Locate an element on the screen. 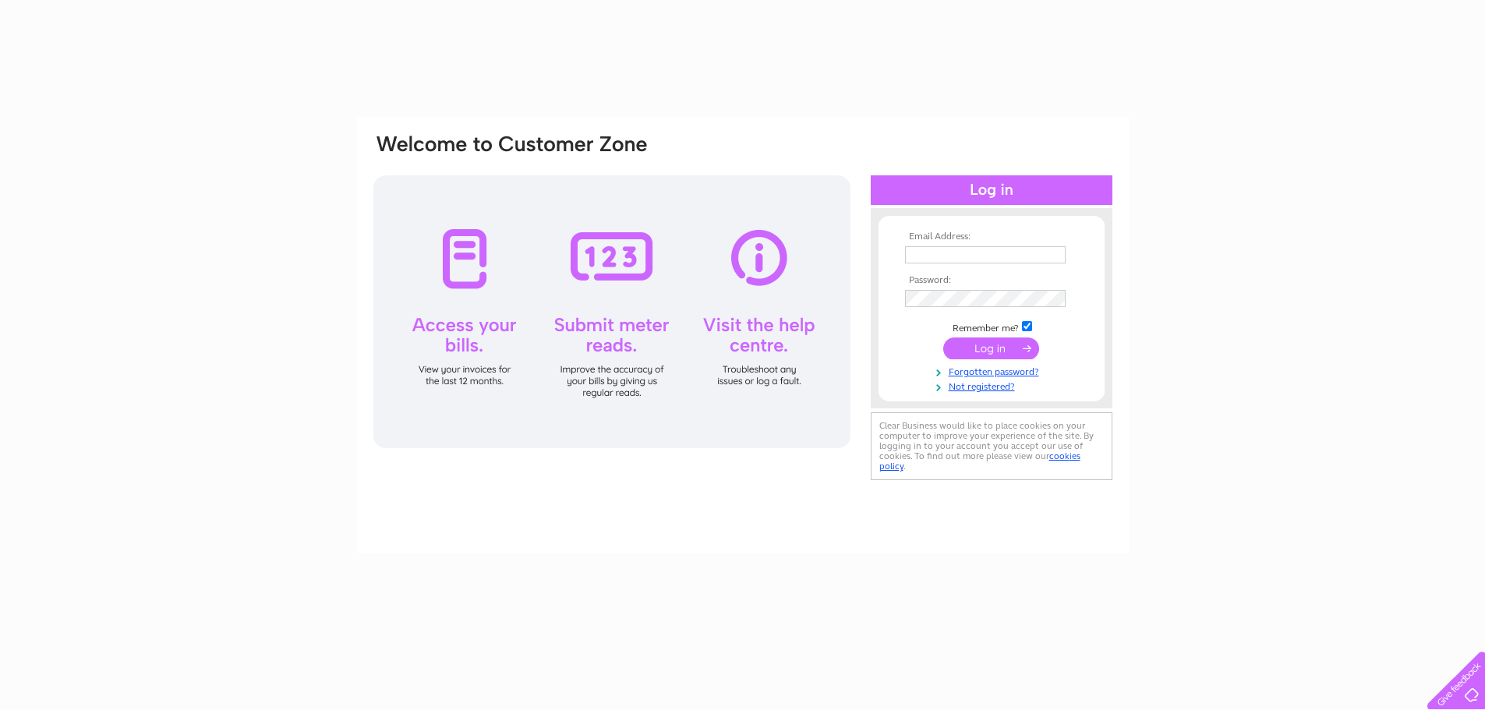  th: Password: is located at coordinates (991, 281).